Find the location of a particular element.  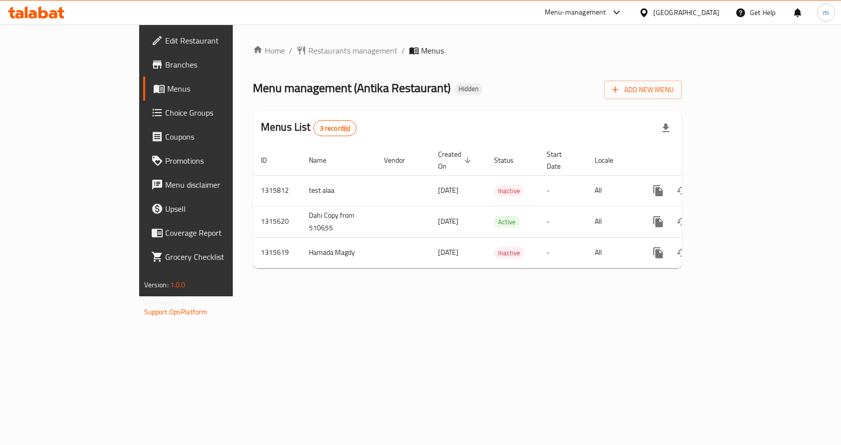

a: Promotions is located at coordinates (211, 161).